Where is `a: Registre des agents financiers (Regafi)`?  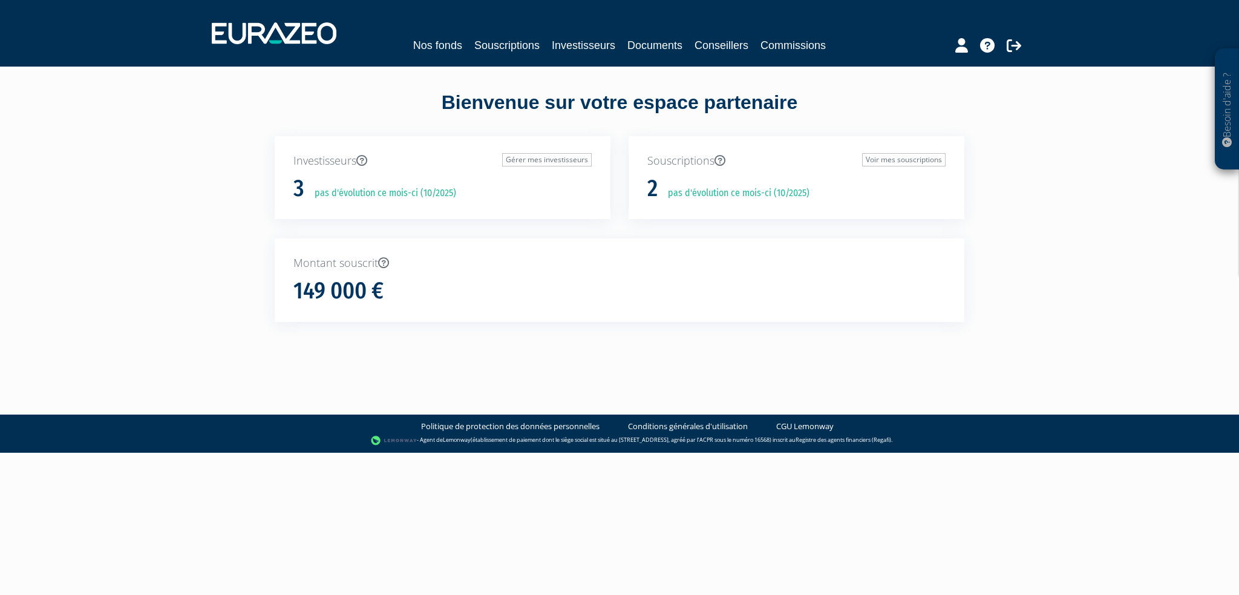 a: Registre des agents financiers (Regafi) is located at coordinates (844, 439).